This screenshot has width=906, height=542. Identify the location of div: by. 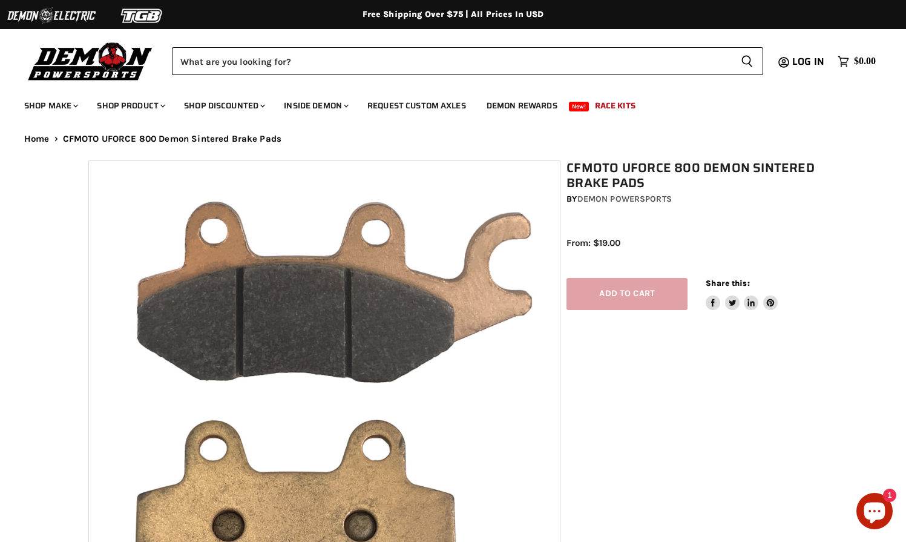
(695, 199).